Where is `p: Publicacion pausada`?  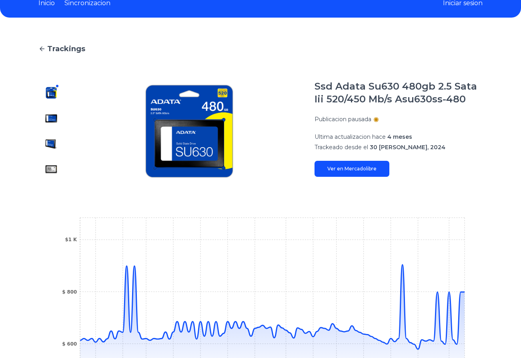
p: Publicacion pausada is located at coordinates (343, 119).